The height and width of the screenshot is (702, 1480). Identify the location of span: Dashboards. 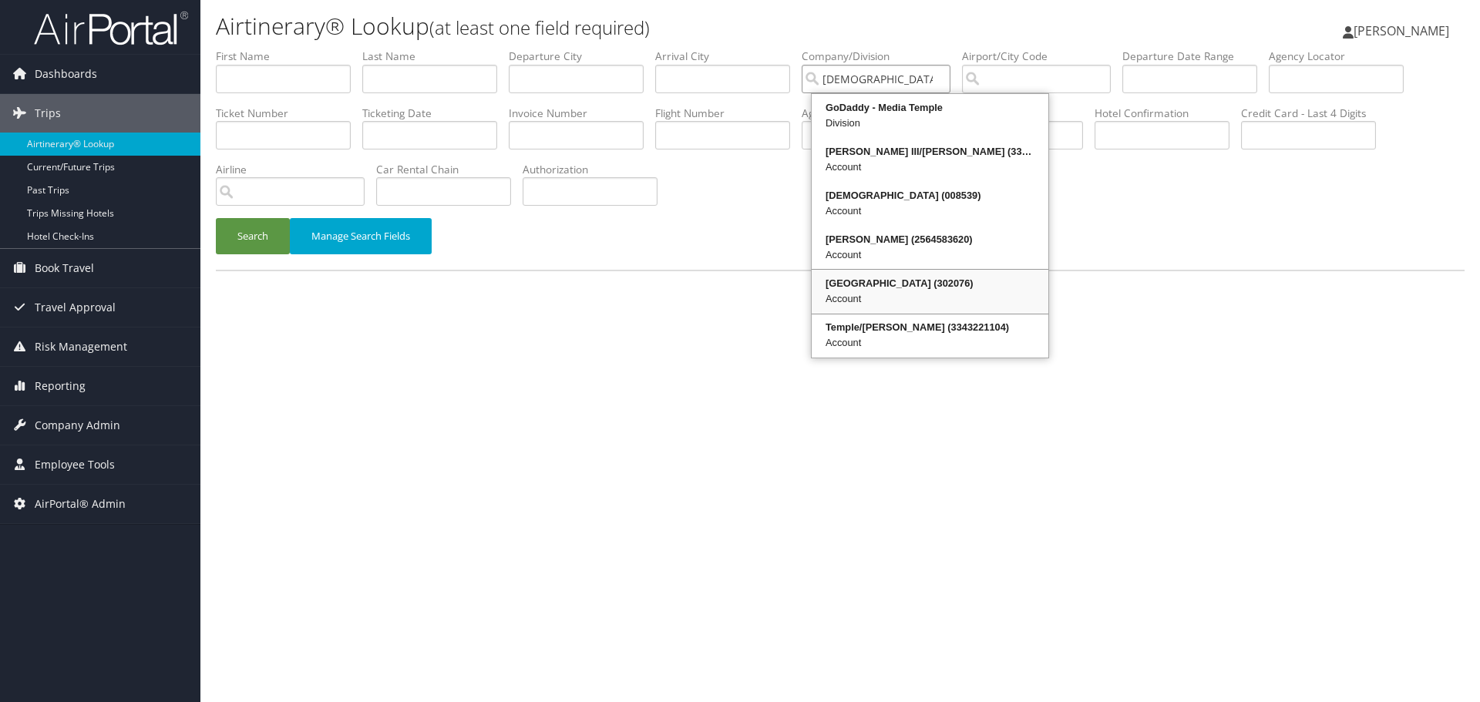
(66, 74).